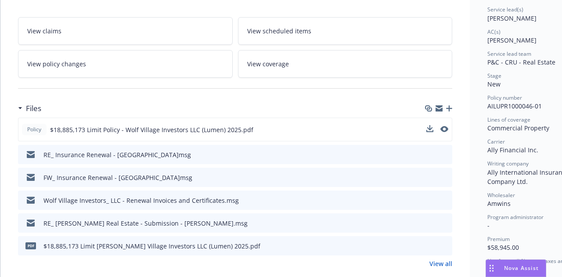  What do you see at coordinates (494, 32) in the screenshot?
I see `span: AC(s)` at bounding box center [494, 32].